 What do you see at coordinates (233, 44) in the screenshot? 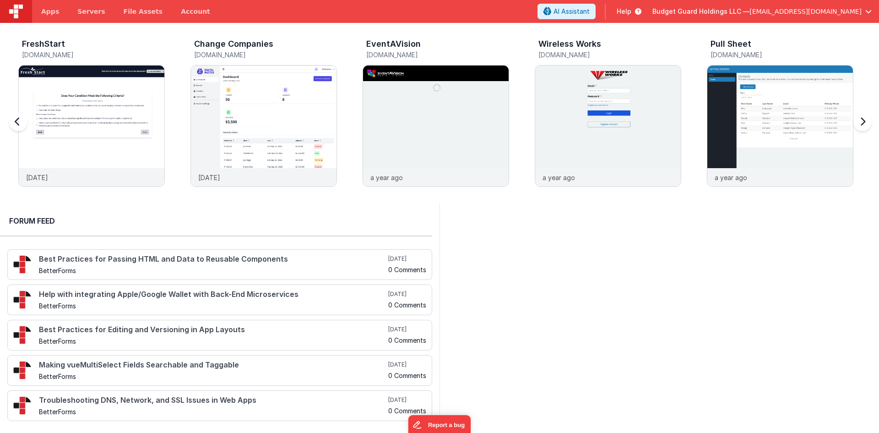
I see `h3: Change Companies` at bounding box center [233, 44].